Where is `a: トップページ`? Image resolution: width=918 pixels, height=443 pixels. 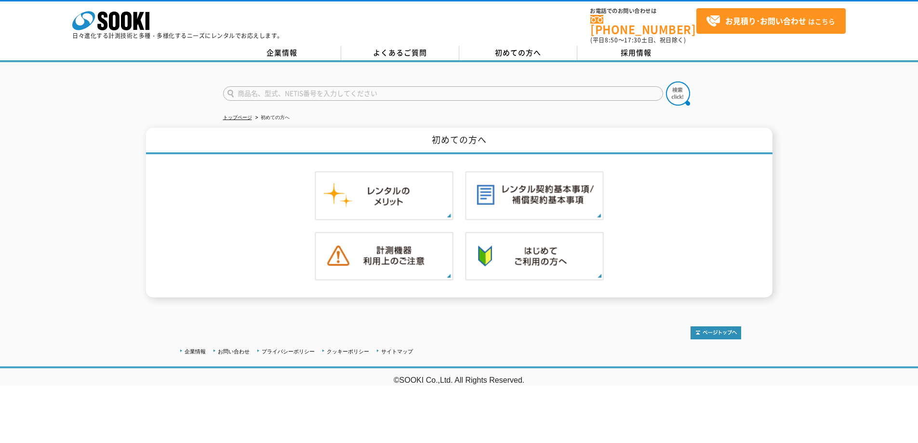
a: トップページ is located at coordinates (238, 117).